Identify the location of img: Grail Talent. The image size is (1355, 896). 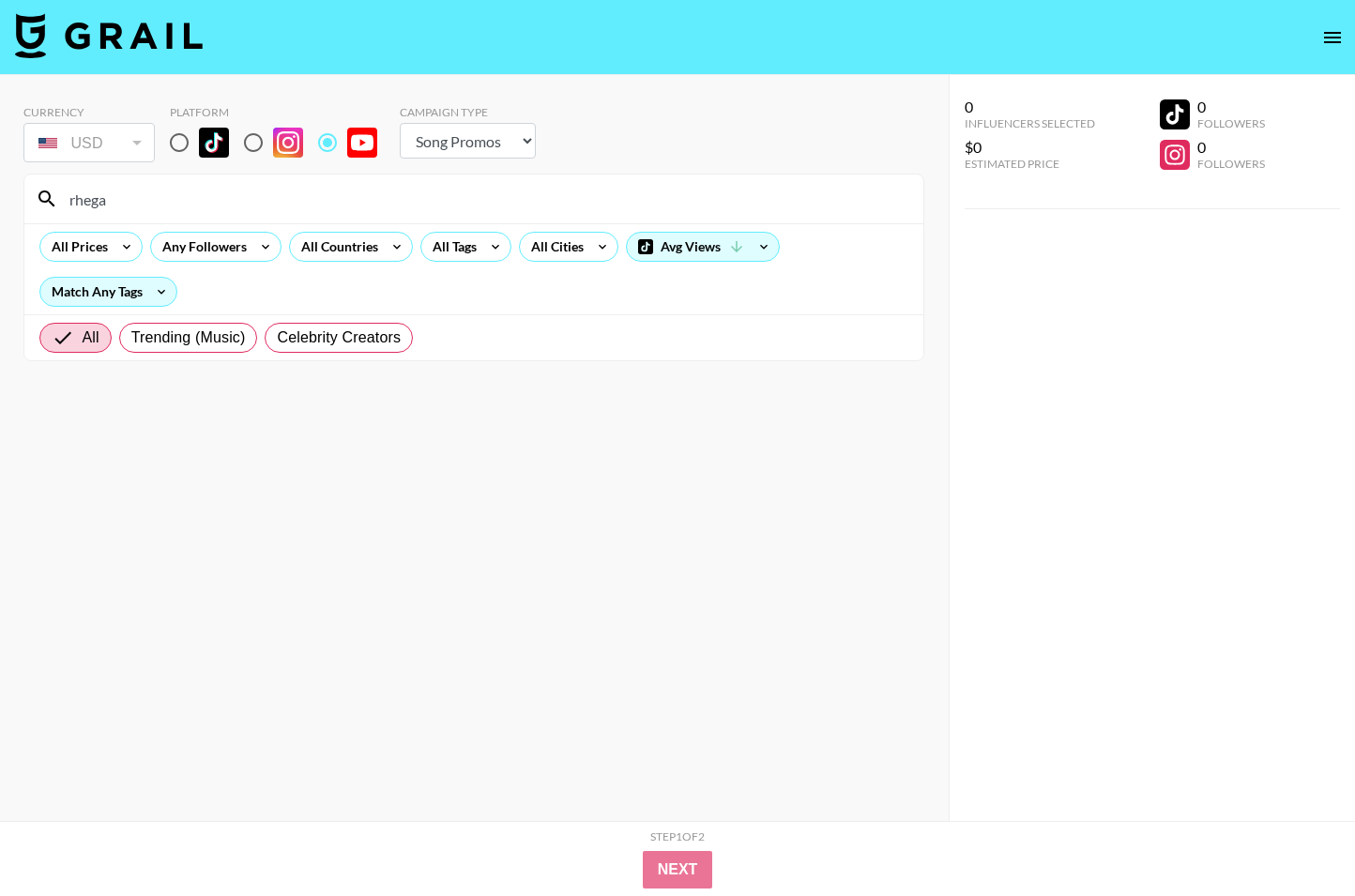
(109, 36).